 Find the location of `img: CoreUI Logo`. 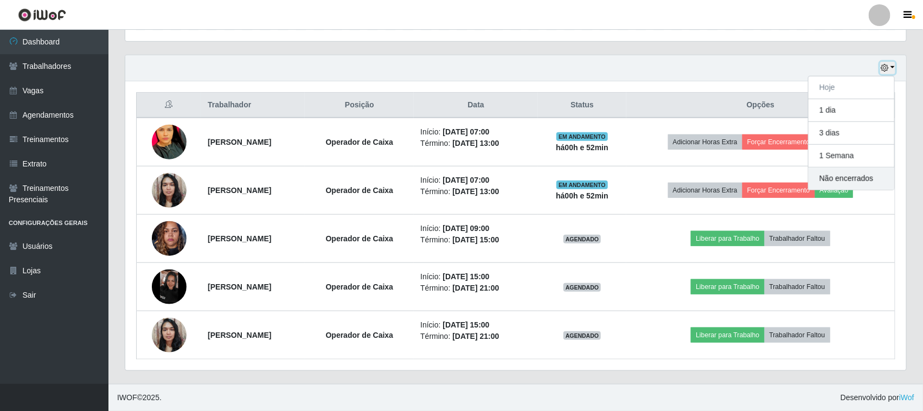

img: CoreUI Logo is located at coordinates (42, 15).